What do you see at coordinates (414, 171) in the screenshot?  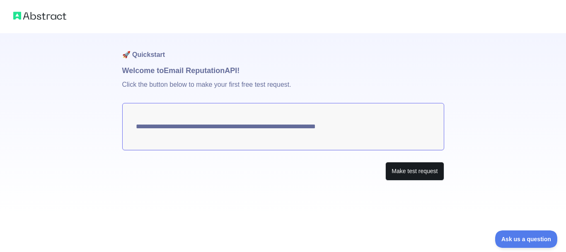 I see `button: Make test request` at bounding box center [414, 171].